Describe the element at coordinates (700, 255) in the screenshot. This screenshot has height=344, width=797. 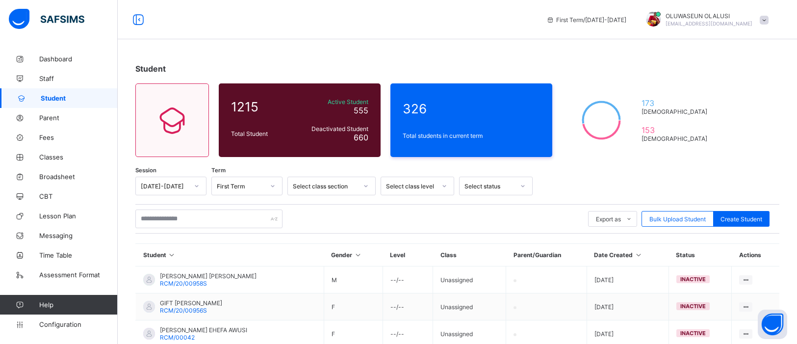
I see `th: Status` at that location.